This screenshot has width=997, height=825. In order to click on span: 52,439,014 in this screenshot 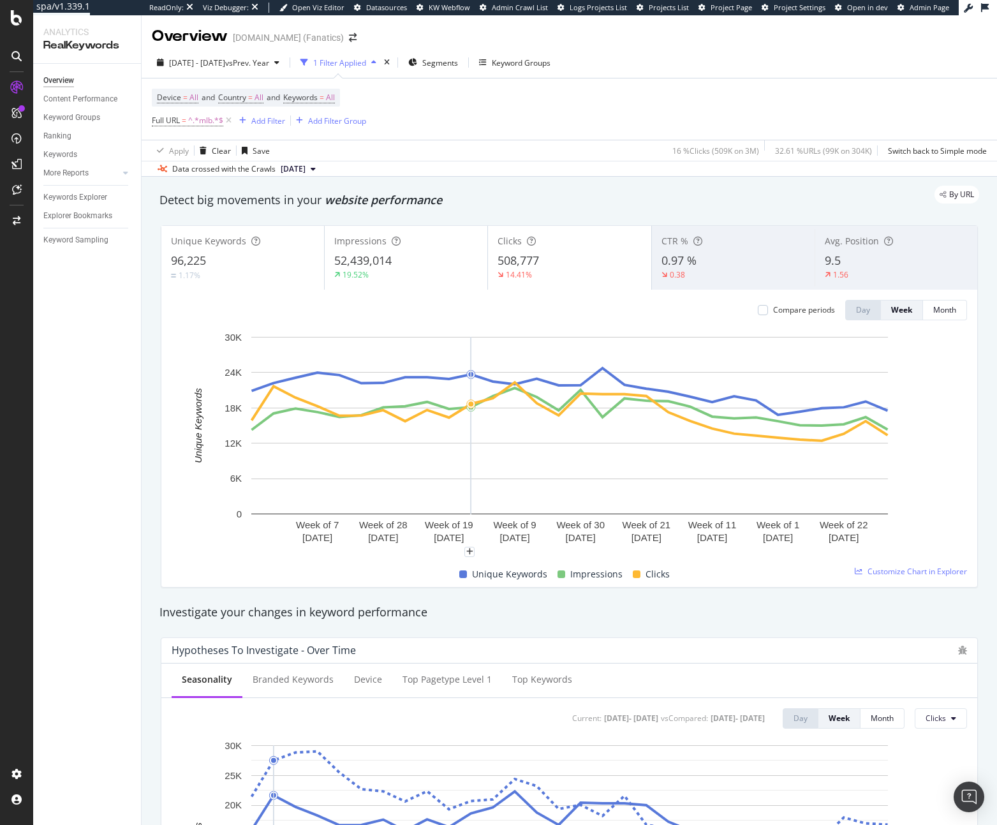, I will do `click(363, 260)`.